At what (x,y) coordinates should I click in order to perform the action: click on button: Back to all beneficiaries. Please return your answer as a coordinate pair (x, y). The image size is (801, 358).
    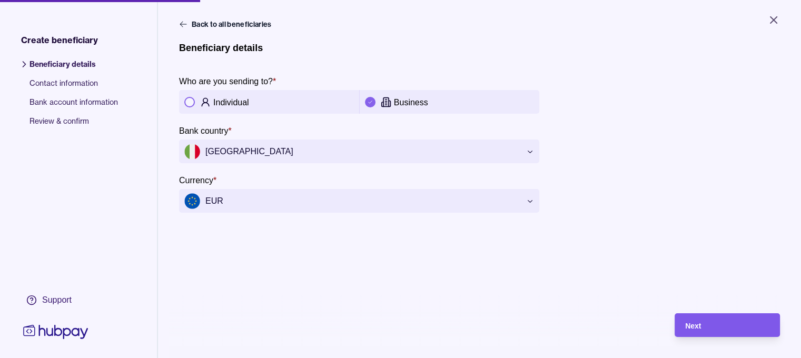
    Looking at the image, I should click on (227, 24).